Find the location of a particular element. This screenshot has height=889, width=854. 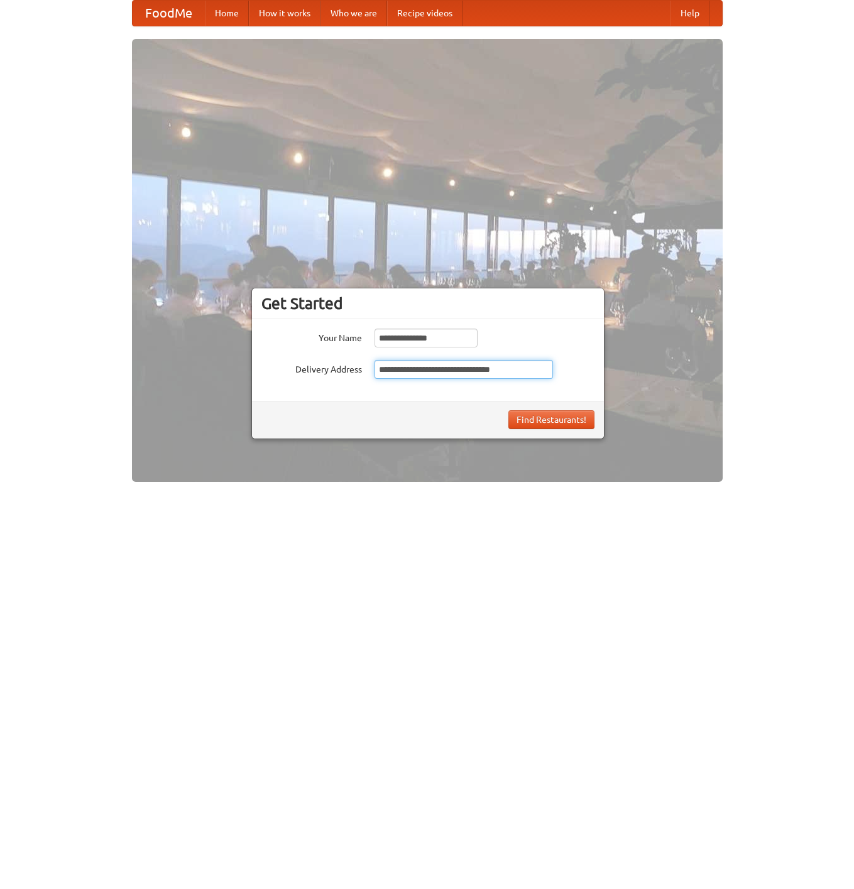

label: Delivery Address is located at coordinates (312, 368).